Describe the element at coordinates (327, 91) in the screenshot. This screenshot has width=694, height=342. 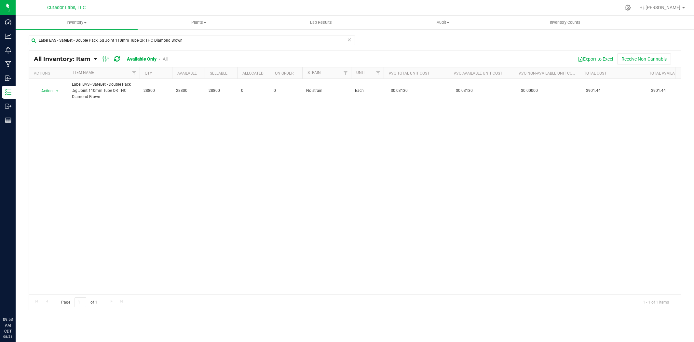
I see `span: No strain` at that location.